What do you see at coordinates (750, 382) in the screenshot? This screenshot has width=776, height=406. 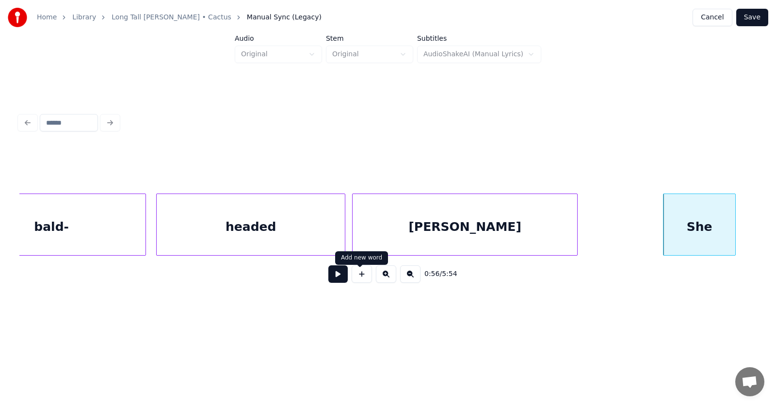 I see `a: Open chat` at bounding box center [750, 382].